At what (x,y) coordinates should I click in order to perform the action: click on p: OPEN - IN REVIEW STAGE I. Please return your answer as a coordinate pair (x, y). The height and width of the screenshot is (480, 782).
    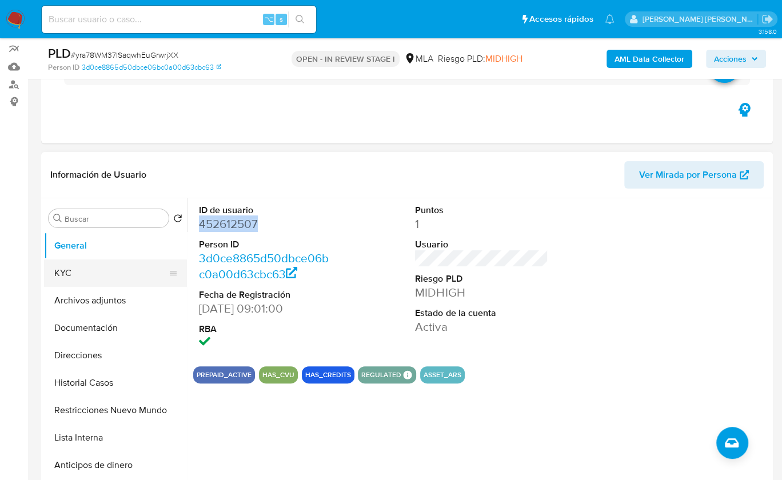
    Looking at the image, I should click on (345, 59).